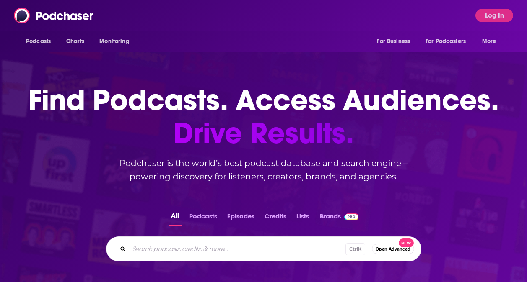 The width and height of the screenshot is (527, 282). Describe the element at coordinates (203, 218) in the screenshot. I see `button: Podcasts` at that location.